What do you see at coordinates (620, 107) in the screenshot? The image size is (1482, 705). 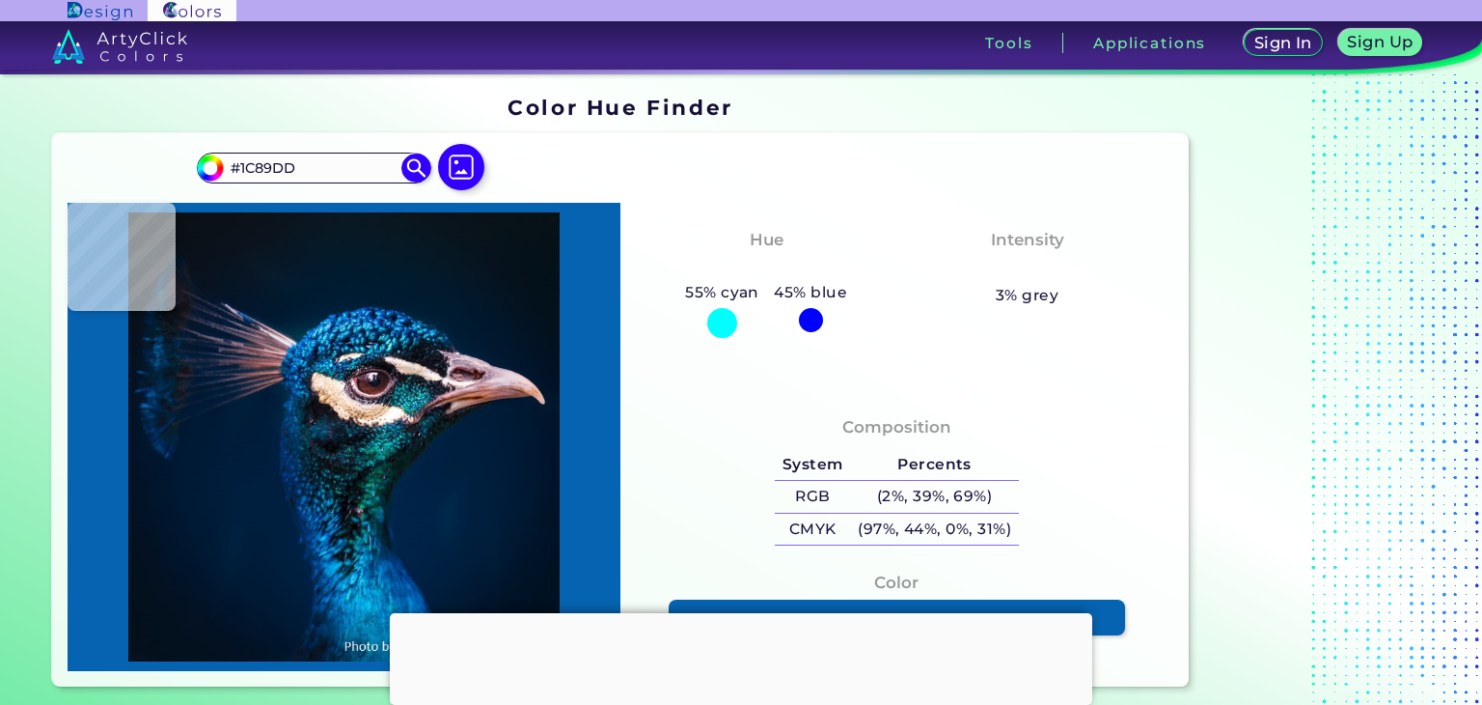 I see `h1: Color Hue Finder` at bounding box center [620, 107].